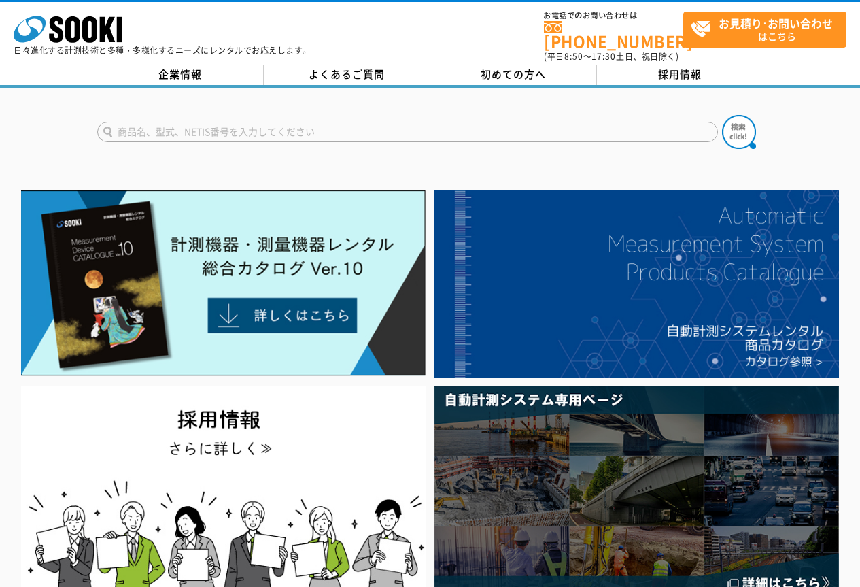 This screenshot has width=860, height=587. What do you see at coordinates (180, 75) in the screenshot?
I see `a: 企業情報` at bounding box center [180, 75].